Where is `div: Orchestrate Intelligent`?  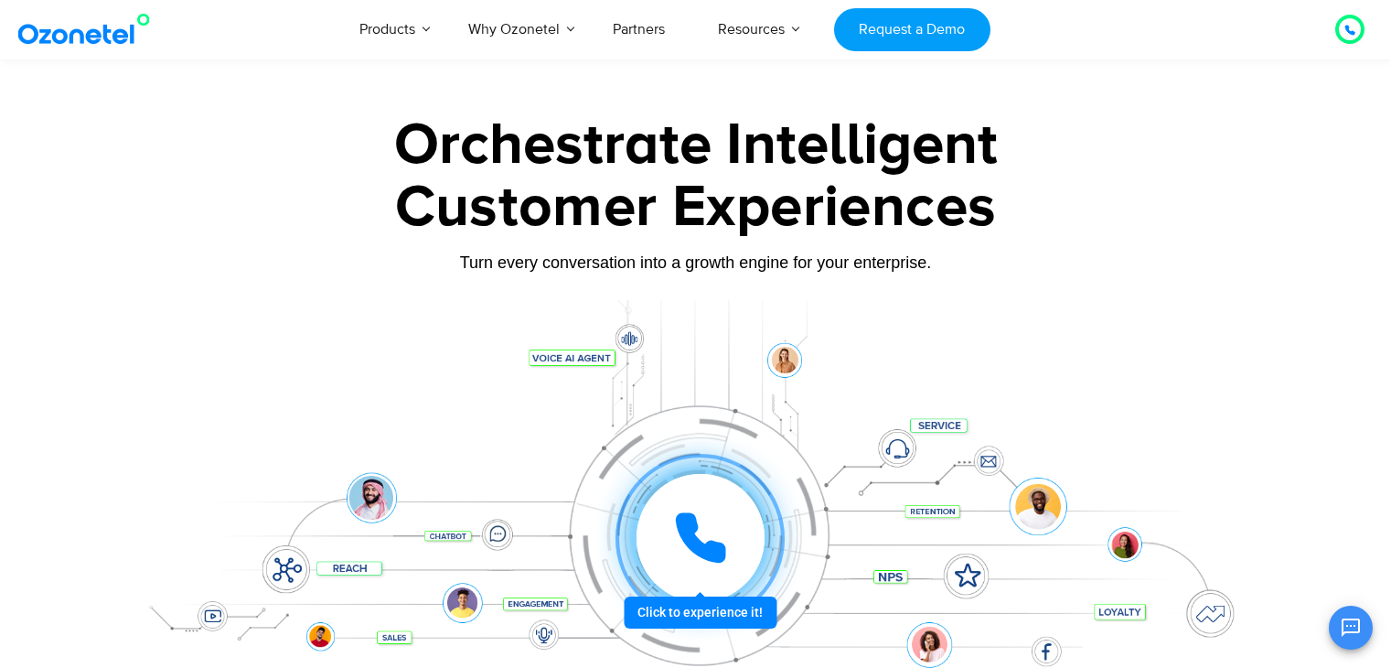 div: Orchestrate Intelligent is located at coordinates (696, 145).